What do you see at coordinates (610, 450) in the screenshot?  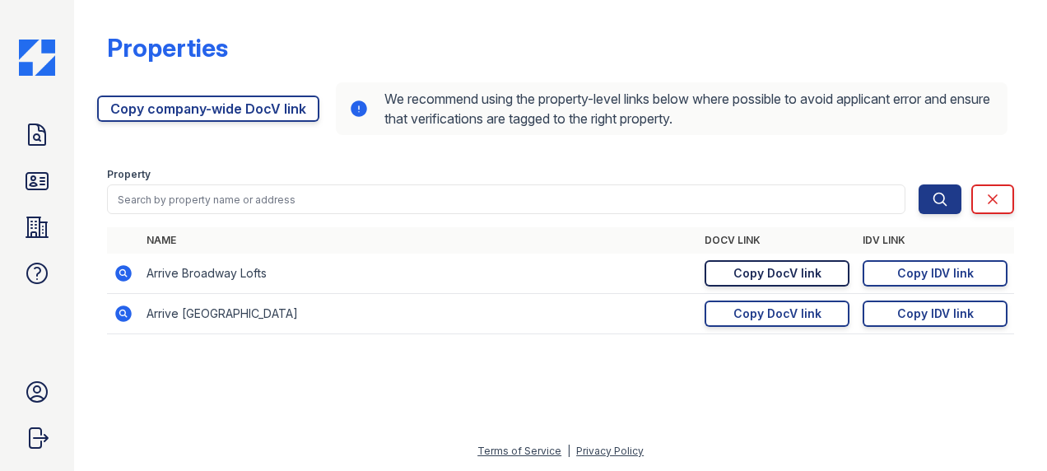 I see `a: Privacy Policy` at bounding box center [610, 450].